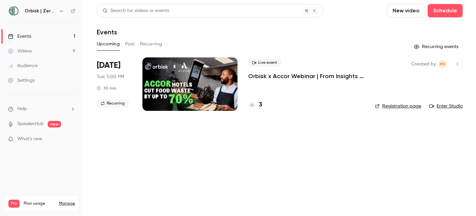 The height and width of the screenshot is (216, 476). Describe the element at coordinates (40, 11) in the screenshot. I see `h6: Orbisk | Zero Food Waste` at that location.